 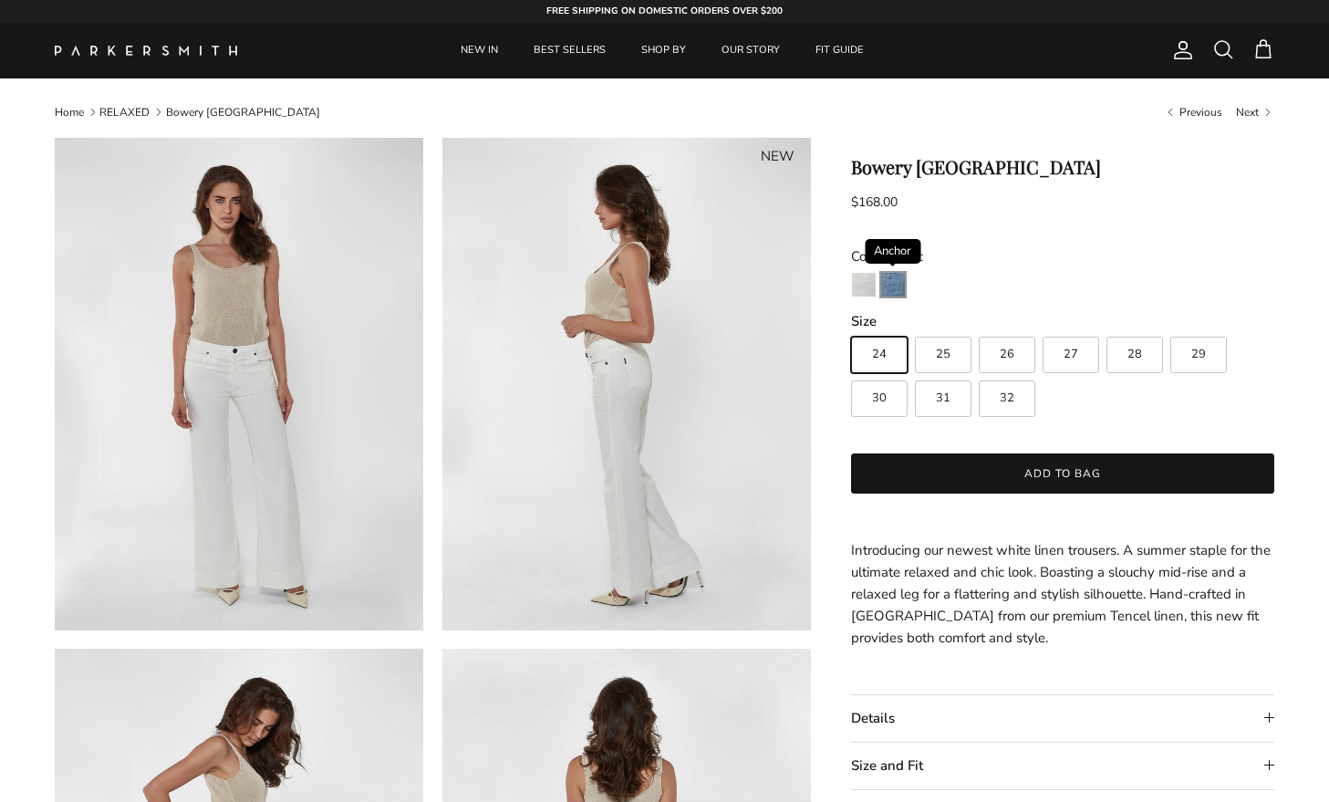 I want to click on button: Add to bag, so click(x=1062, y=473).